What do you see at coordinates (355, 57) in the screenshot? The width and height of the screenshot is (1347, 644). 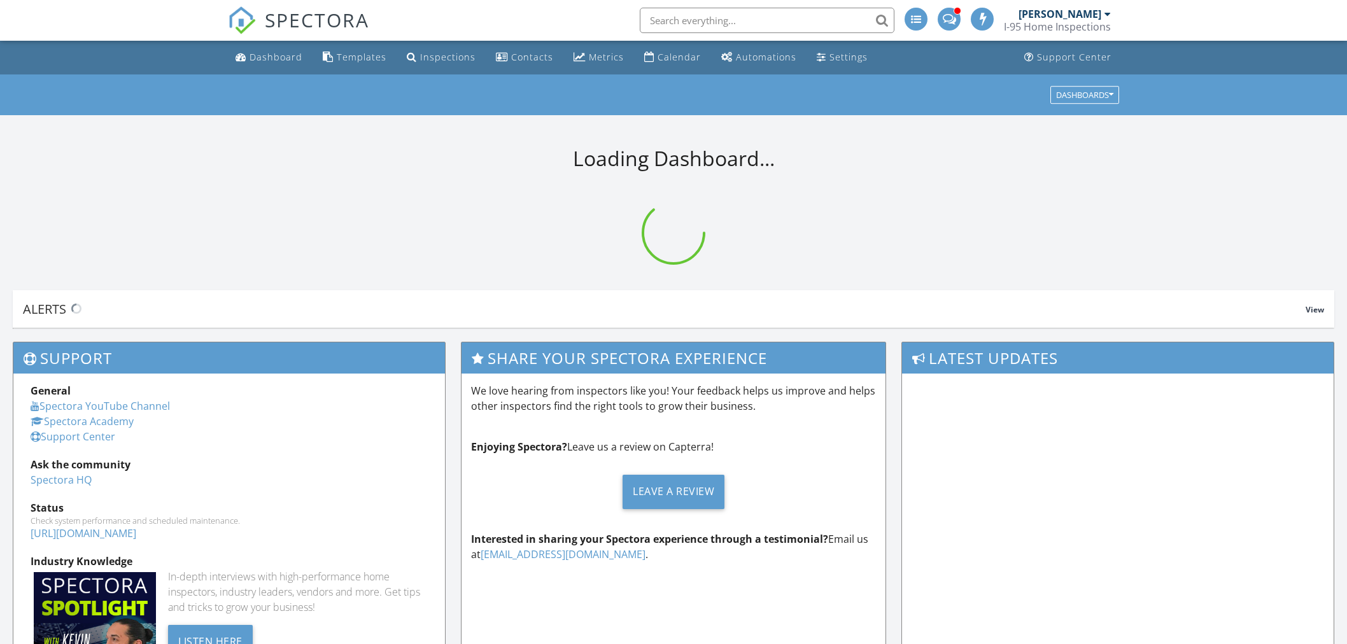 I see `a: Templates` at bounding box center [355, 57].